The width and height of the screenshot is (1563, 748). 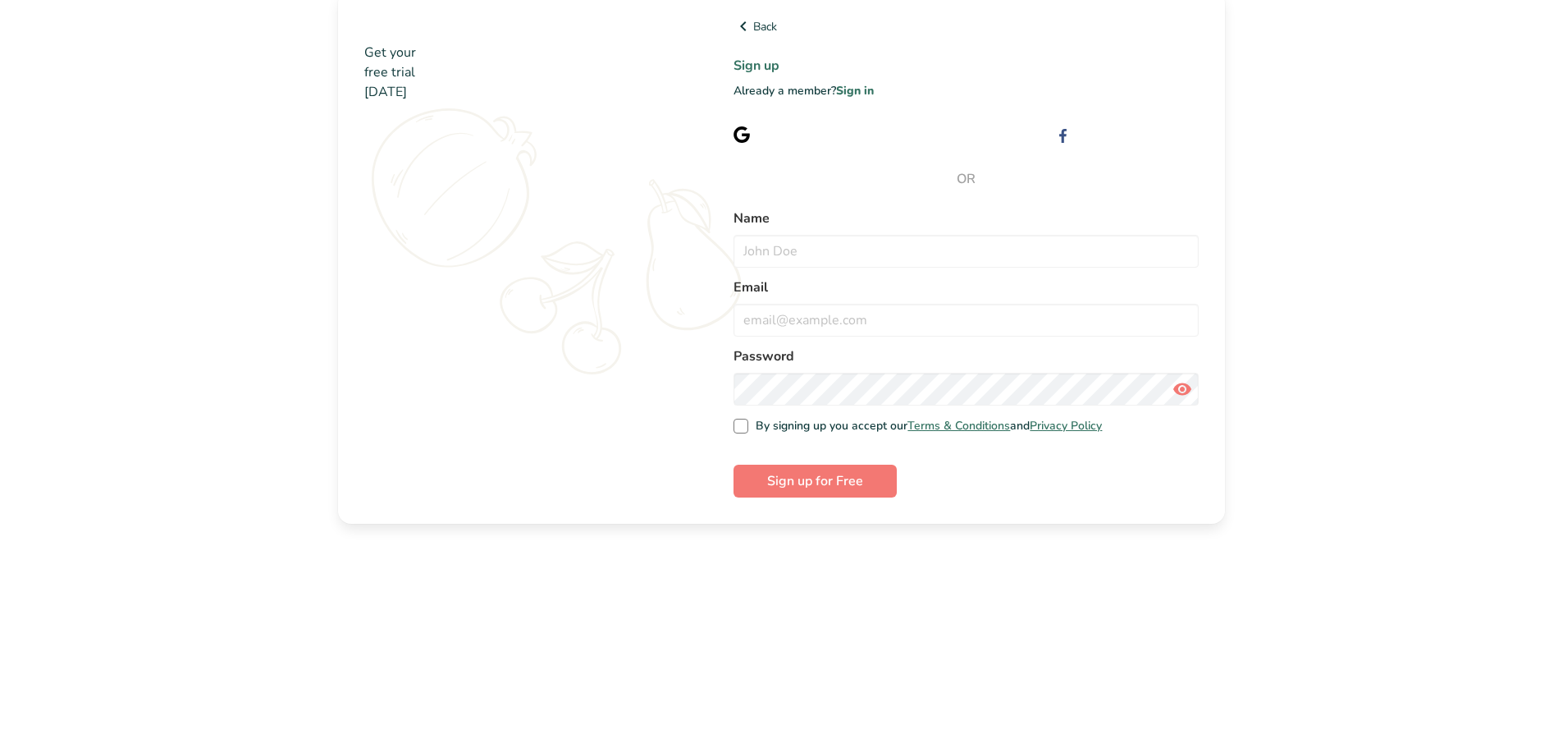 I want to click on span: By signing up you accept our and, so click(x=926, y=426).